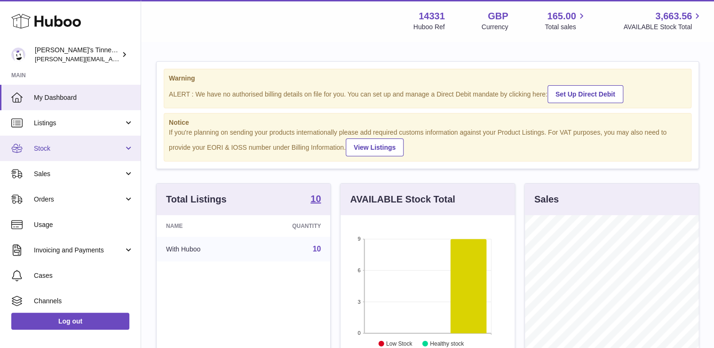  What do you see at coordinates (547, 199) in the screenshot?
I see `h3: Sales` at bounding box center [547, 199].